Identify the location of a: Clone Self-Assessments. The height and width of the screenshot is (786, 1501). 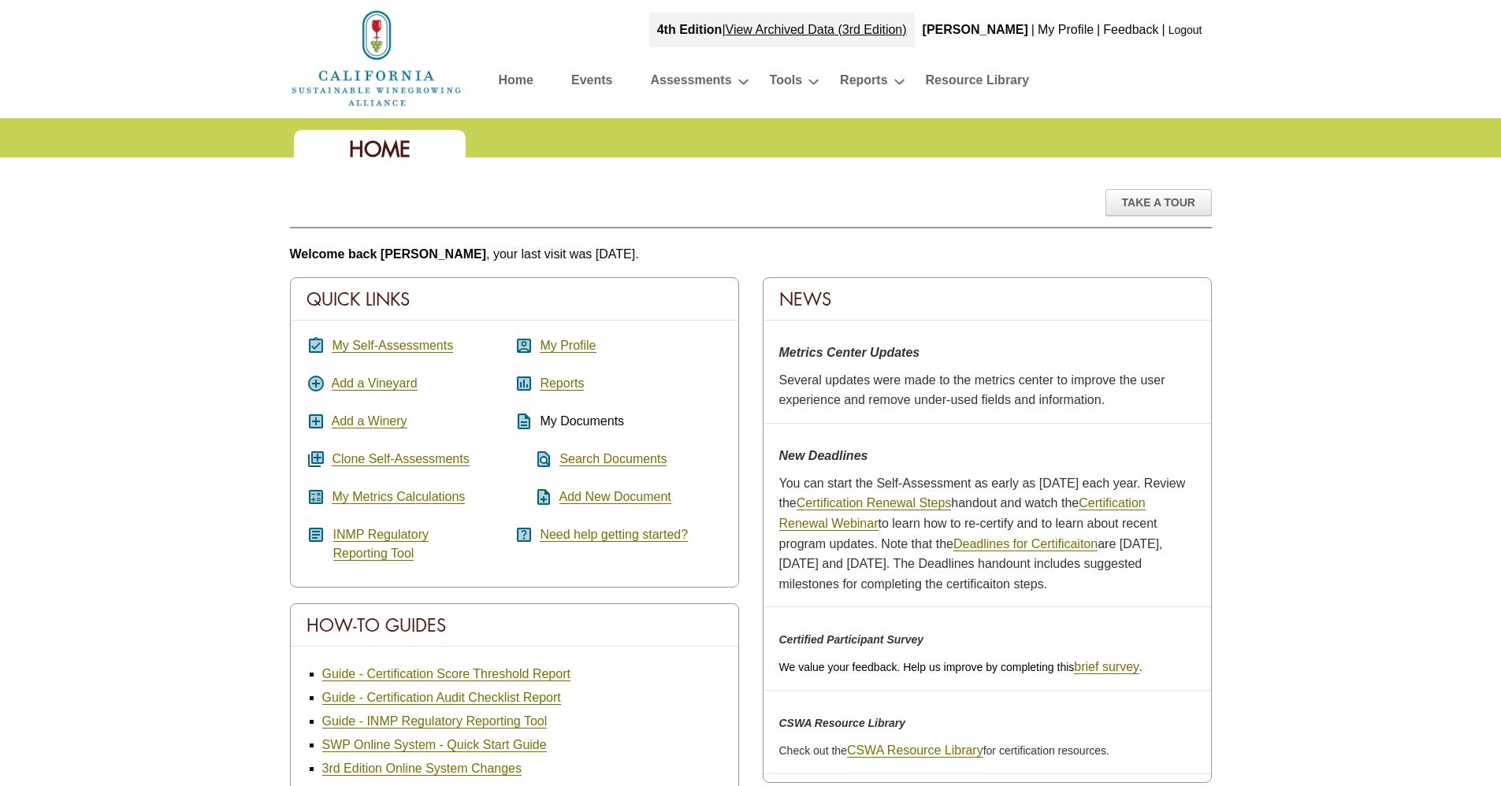
(400, 459).